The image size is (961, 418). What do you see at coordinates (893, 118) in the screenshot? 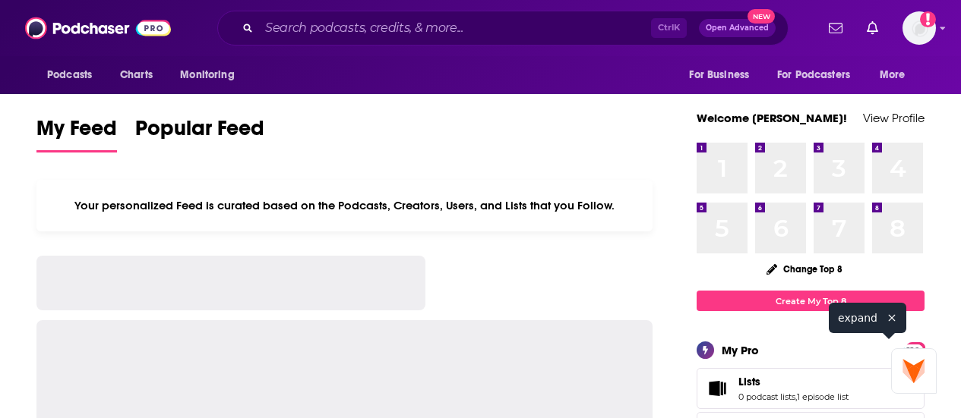
I see `a: View Profile` at bounding box center [893, 118].